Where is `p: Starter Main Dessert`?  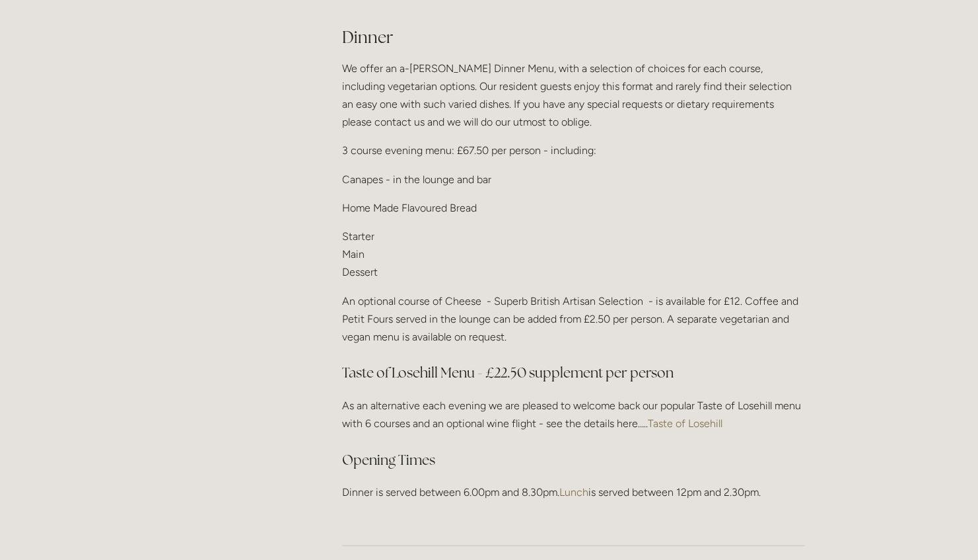
p: Starter Main Dessert is located at coordinates (573, 254).